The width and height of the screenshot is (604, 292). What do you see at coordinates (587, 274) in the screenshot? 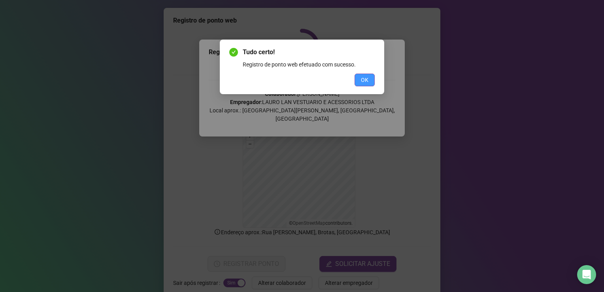
I see `div: Open Intercom Messenger` at bounding box center [587, 274].